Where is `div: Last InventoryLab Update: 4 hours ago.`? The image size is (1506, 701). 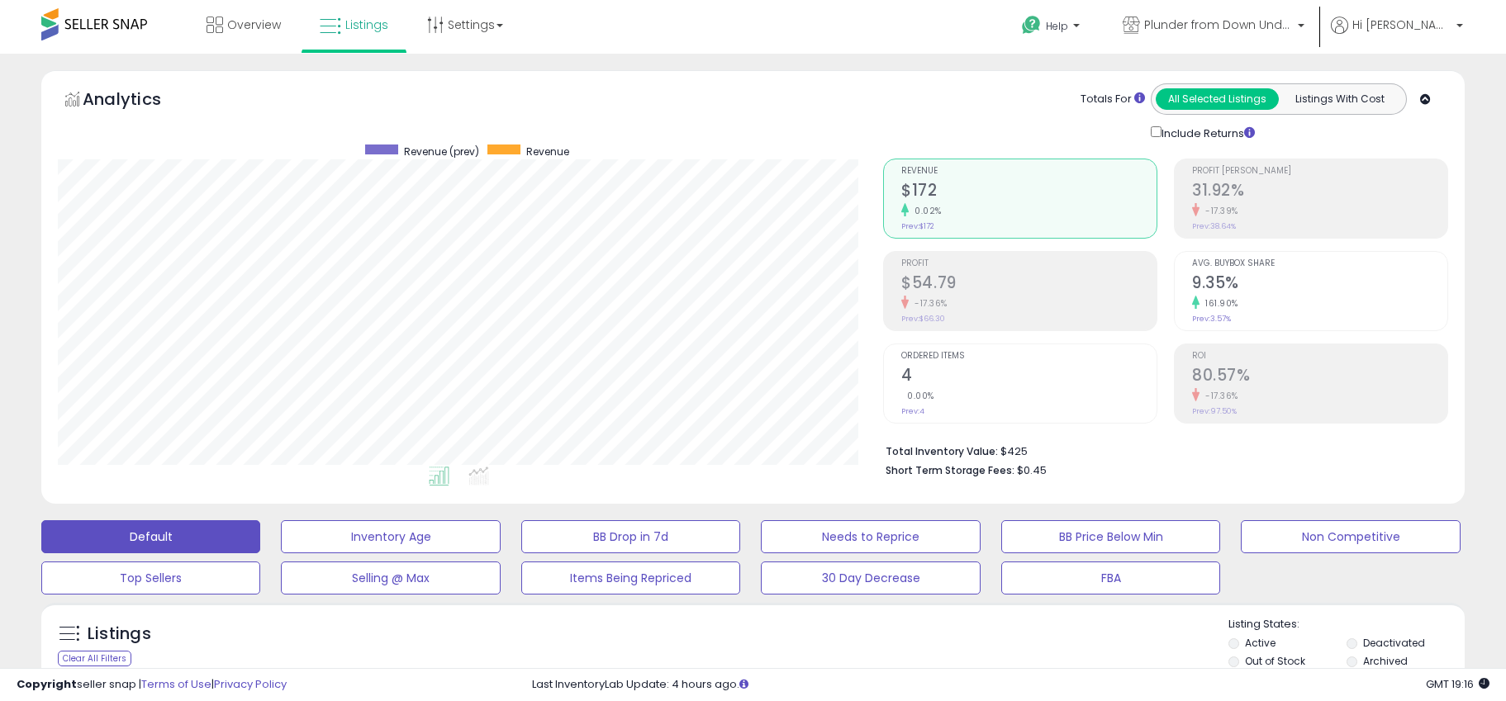
div: Last InventoryLab Update: 4 hours ago. is located at coordinates (1010, 685).